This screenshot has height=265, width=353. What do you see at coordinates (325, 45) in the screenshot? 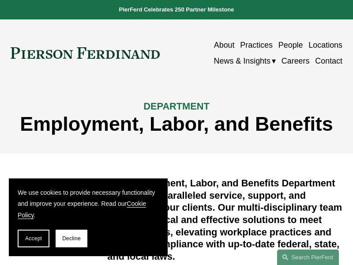
I see `a: Locations` at bounding box center [325, 45].